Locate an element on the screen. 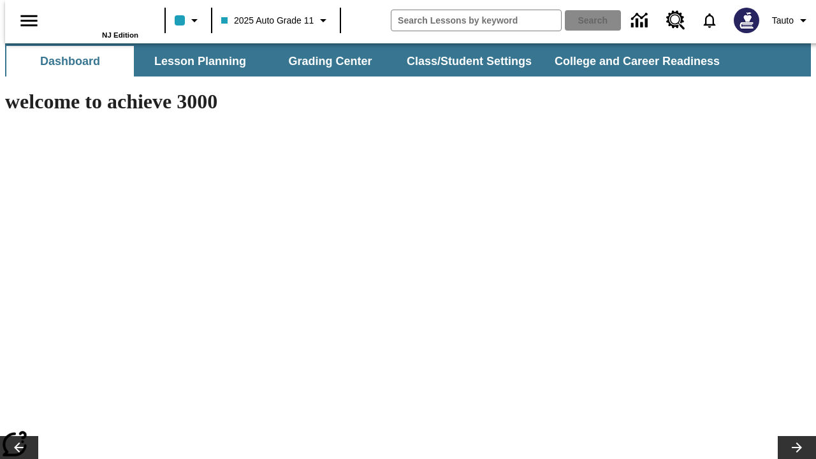 Image resolution: width=816 pixels, height=459 pixels. button: Class/Student Settings is located at coordinates (469, 61).